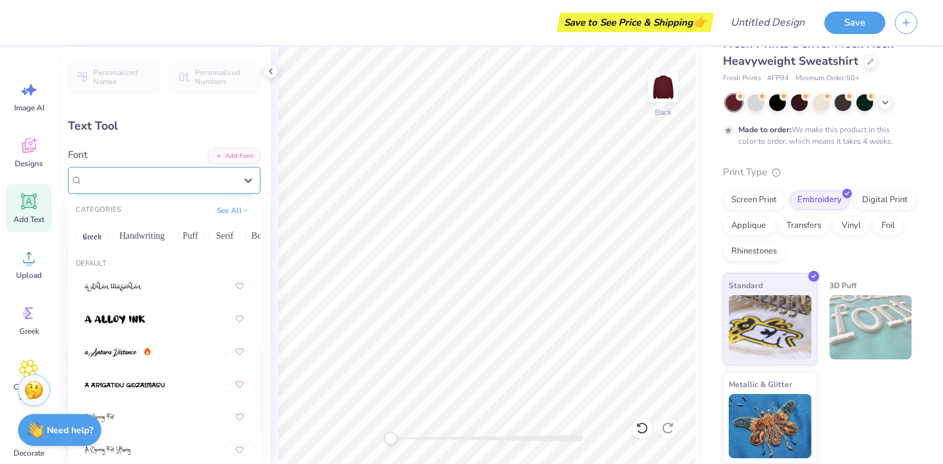 This screenshot has width=943, height=464. What do you see at coordinates (234, 156) in the screenshot?
I see `button: Add Font` at bounding box center [234, 156].